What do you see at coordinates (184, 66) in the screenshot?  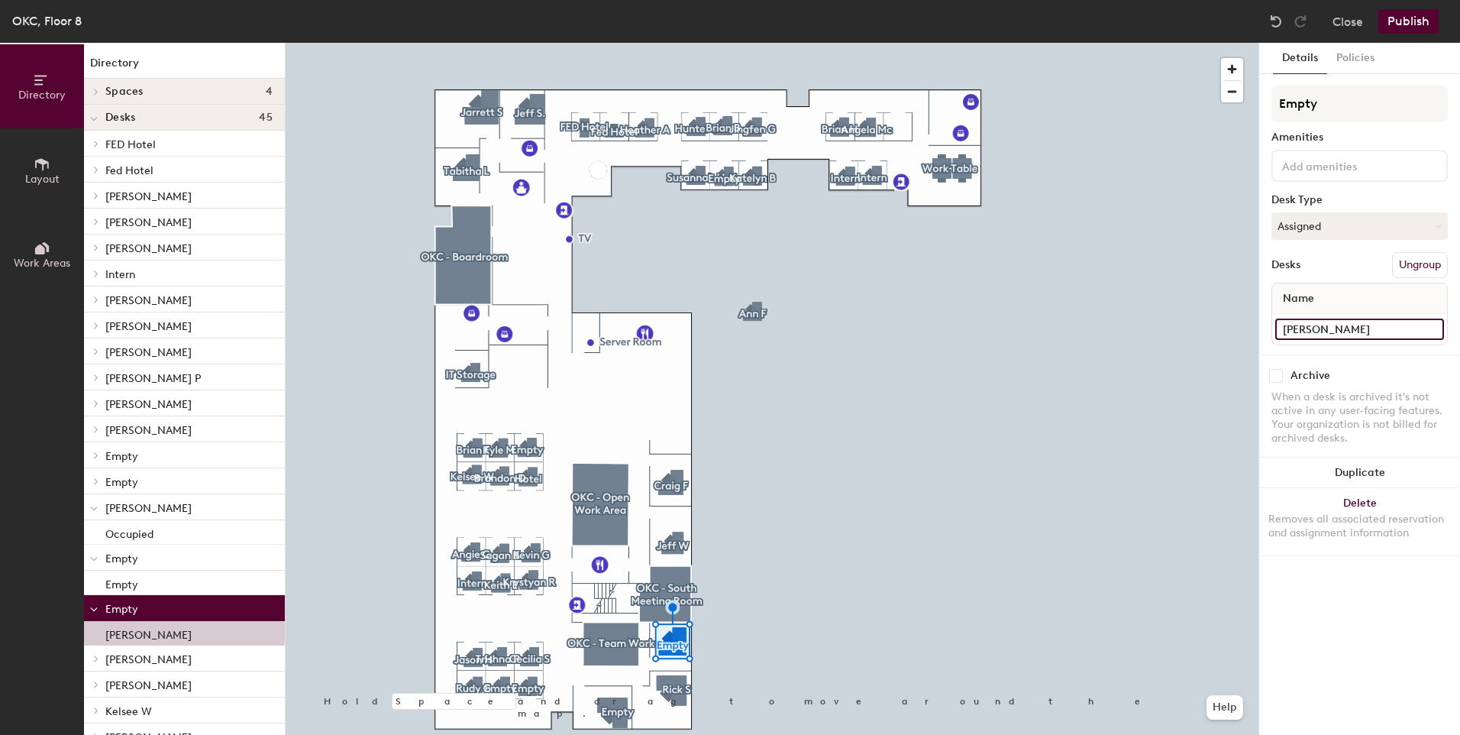 I see `h1: Directory` at bounding box center [184, 66].